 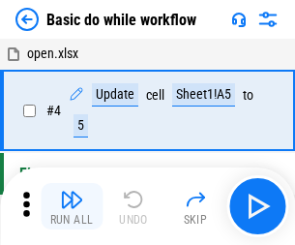 I want to click on button: Run All, so click(x=72, y=206).